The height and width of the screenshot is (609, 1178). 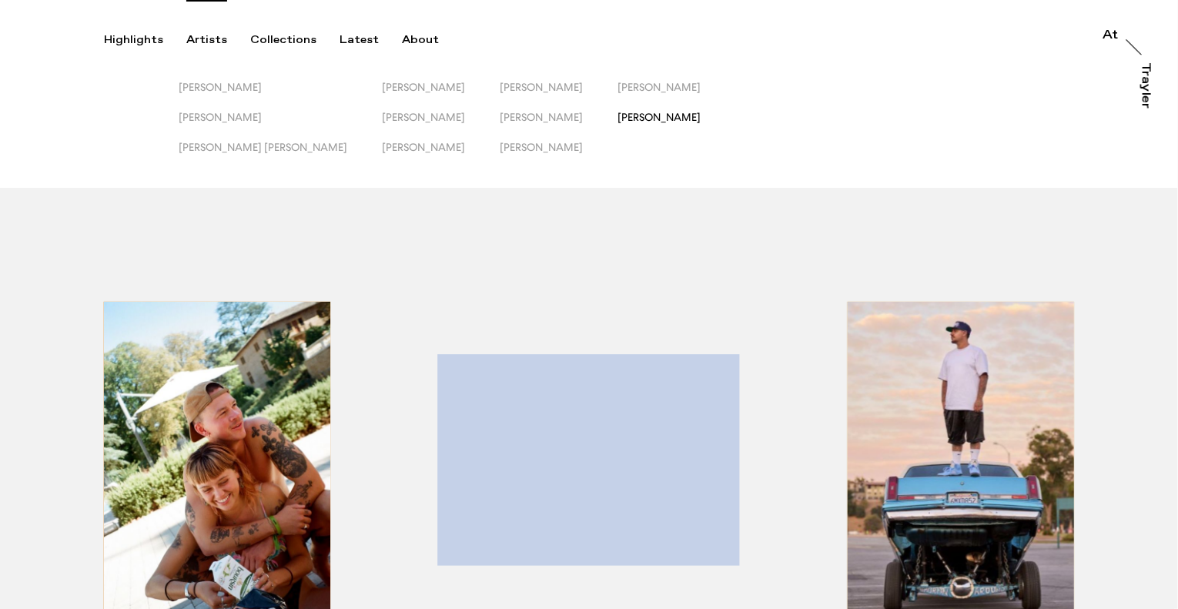 I want to click on a: At, so click(x=1111, y=37).